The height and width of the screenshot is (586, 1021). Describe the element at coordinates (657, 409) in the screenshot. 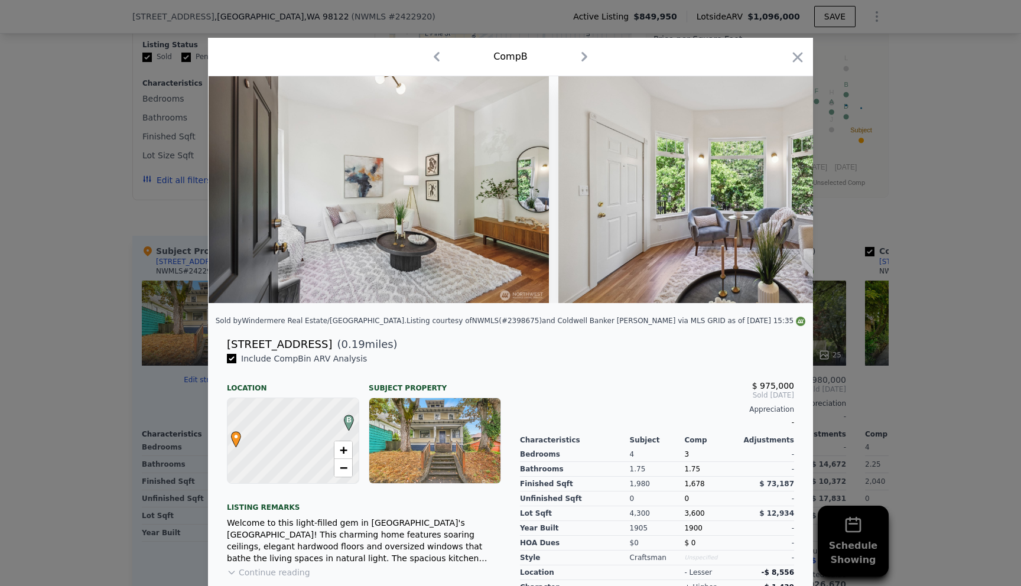

I see `div: Appreciation` at that location.